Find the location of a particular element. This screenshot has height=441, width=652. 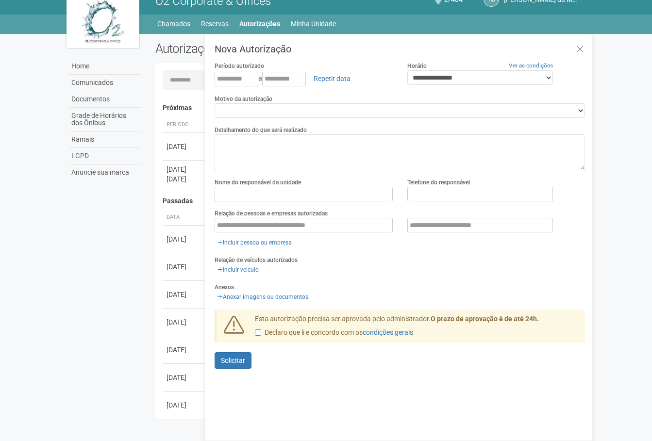

a: Documentos is located at coordinates (105, 99).